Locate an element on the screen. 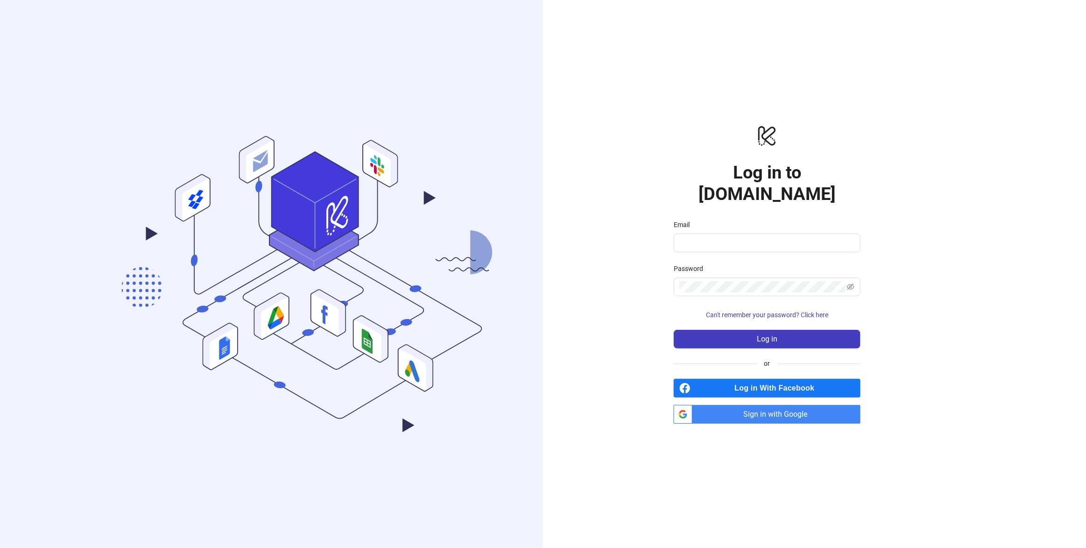 The height and width of the screenshot is (548, 1086). button: Can't remember your password? Click here is located at coordinates (767, 315).